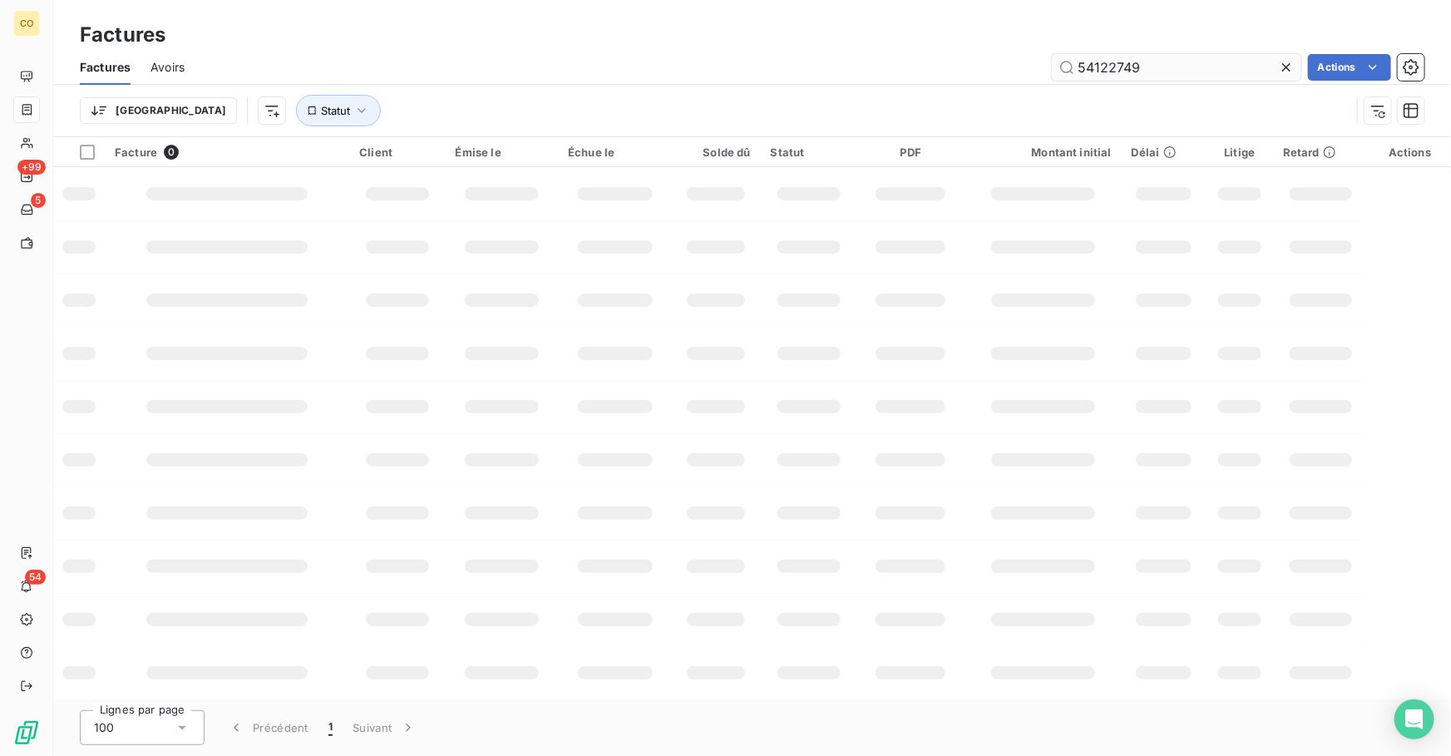 The height and width of the screenshot is (756, 1451). Describe the element at coordinates (268, 727) in the screenshot. I see `button: Précédent` at that location.